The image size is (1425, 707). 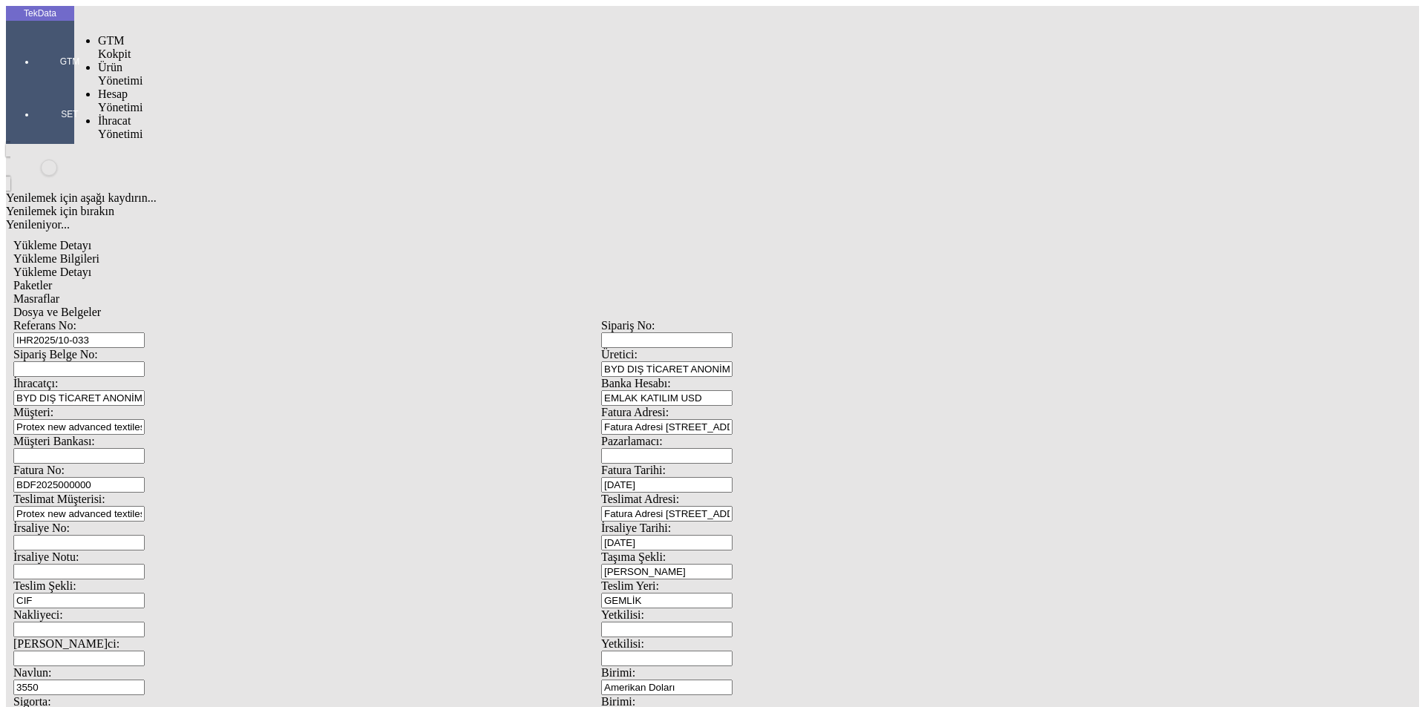 What do you see at coordinates (57, 312) in the screenshot?
I see `span: Dosya ve Belgeler` at bounding box center [57, 312].